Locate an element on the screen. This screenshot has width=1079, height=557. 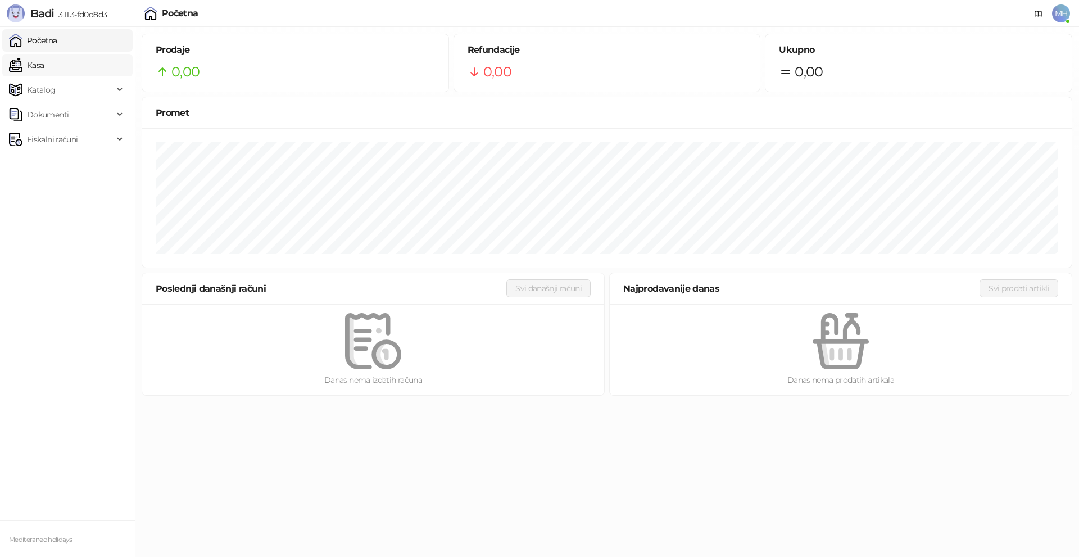
span: Dokumenti is located at coordinates (48, 115).